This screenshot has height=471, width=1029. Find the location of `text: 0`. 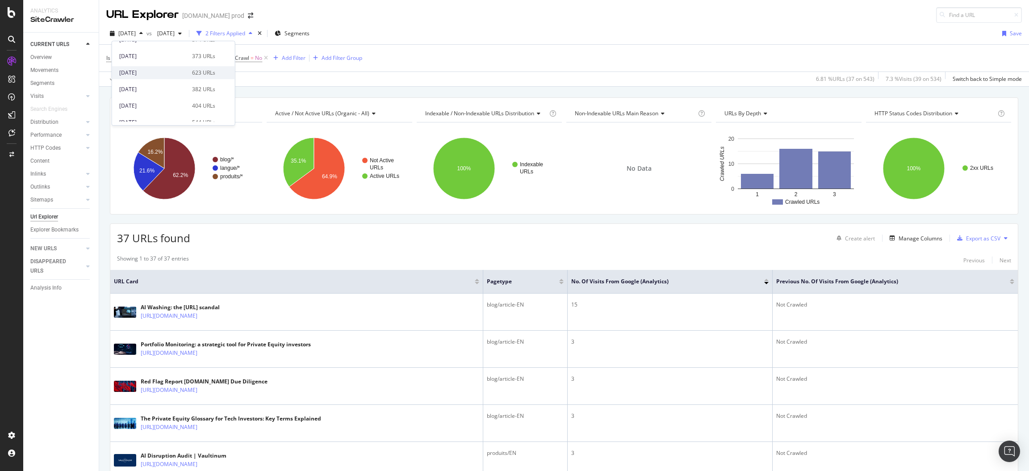

text: 0 is located at coordinates (733, 189).